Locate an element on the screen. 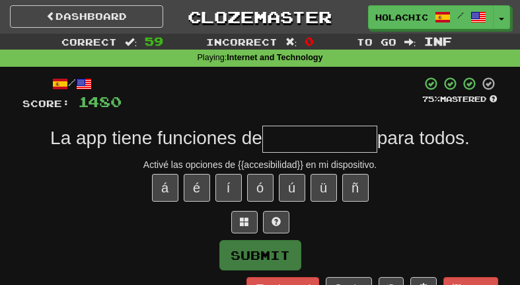 This screenshot has width=520, height=285. button: é is located at coordinates (197, 188).